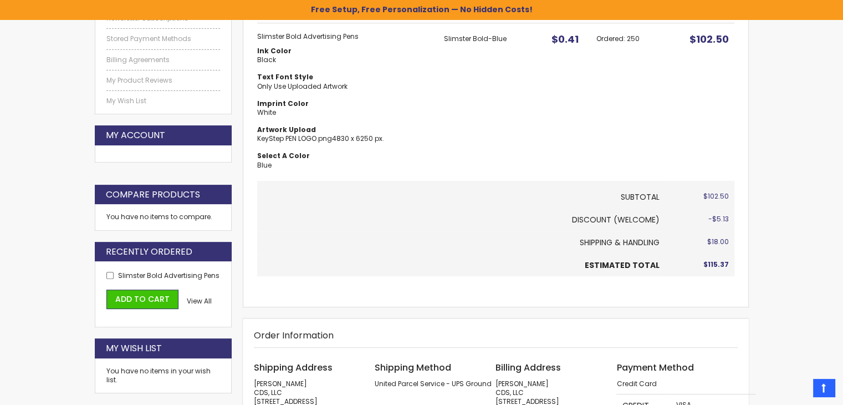 The width and height of the screenshot is (843, 405). Describe the element at coordinates (528, 367) in the screenshot. I see `span: Billing Address` at that location.